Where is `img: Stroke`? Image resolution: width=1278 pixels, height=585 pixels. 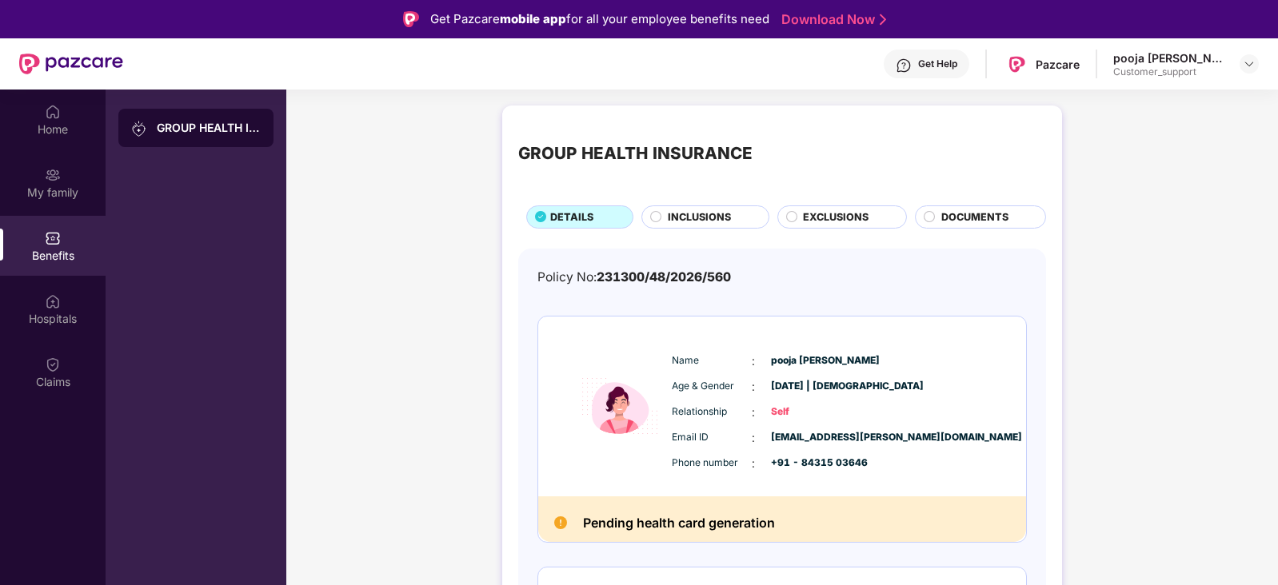 img: Stroke is located at coordinates (883, 19).